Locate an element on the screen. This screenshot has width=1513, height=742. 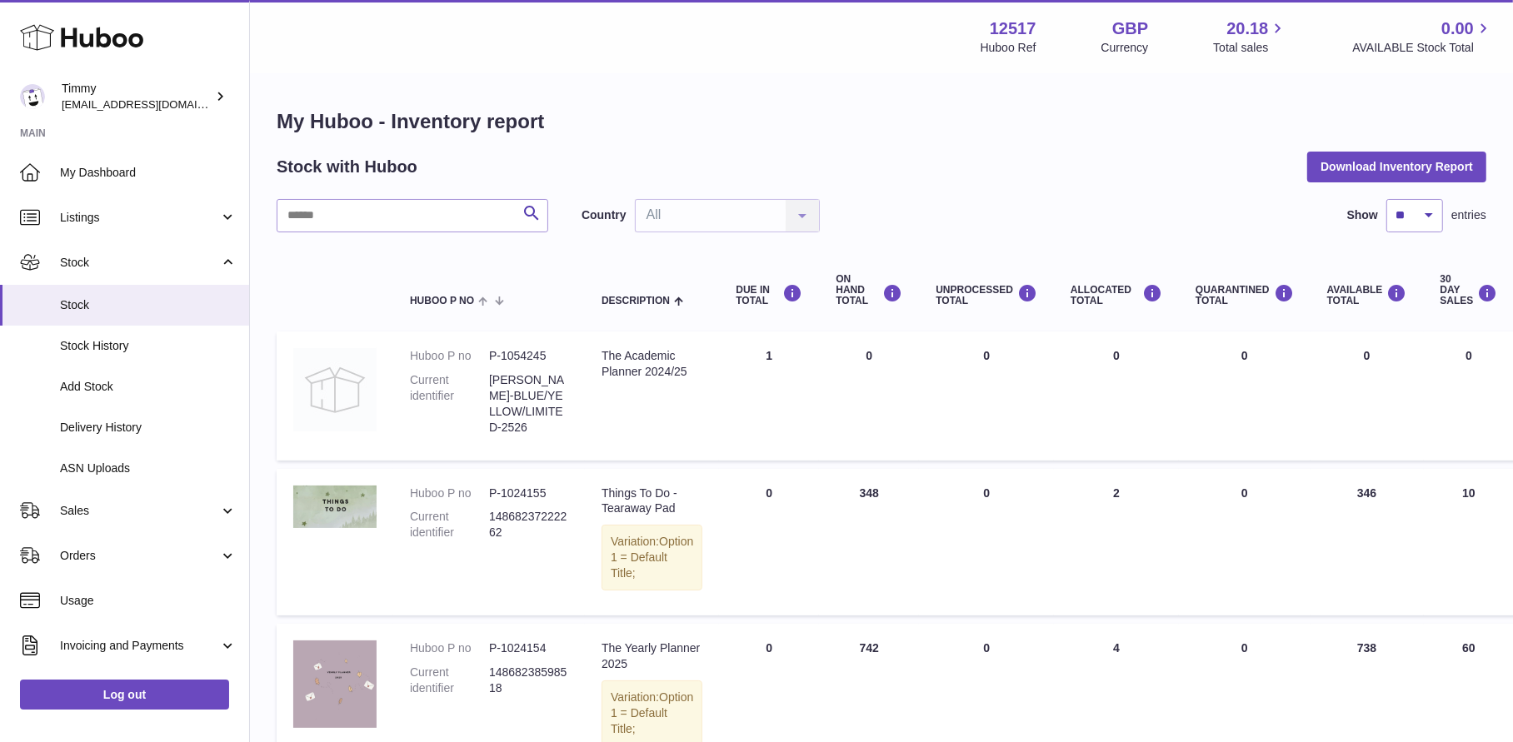
div: The Yearly Planner 2025 is located at coordinates (651, 656).